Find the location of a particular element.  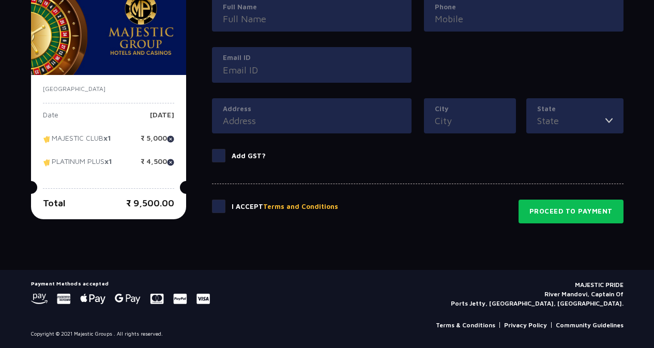

input: City is located at coordinates (470, 121).